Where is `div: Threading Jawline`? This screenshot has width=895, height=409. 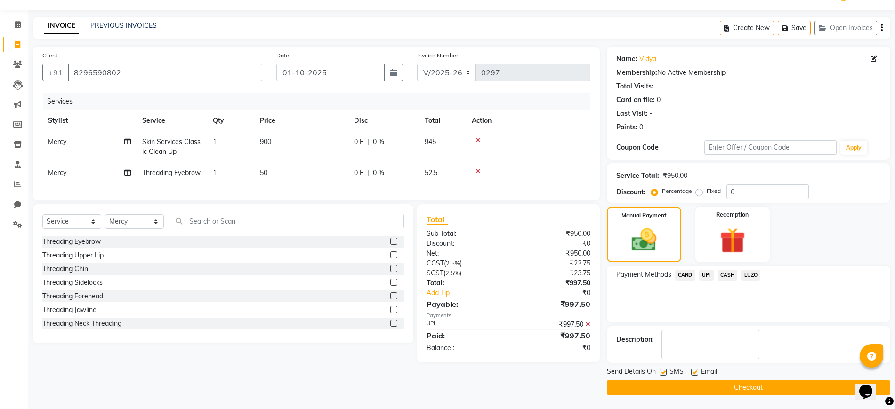 div: Threading Jawline is located at coordinates (69, 310).